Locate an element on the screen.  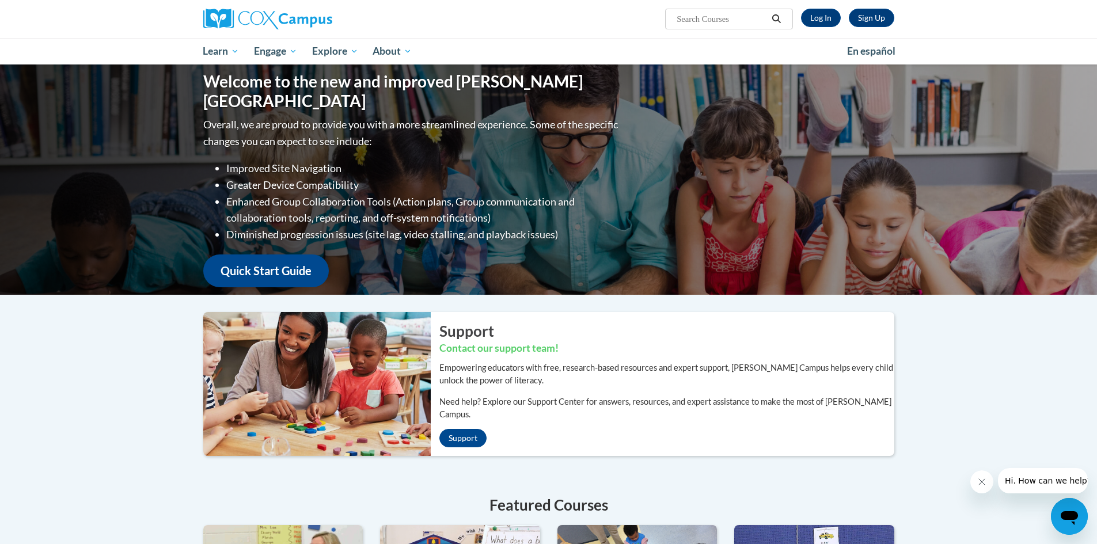
input: Search Courses is located at coordinates (721, 19).